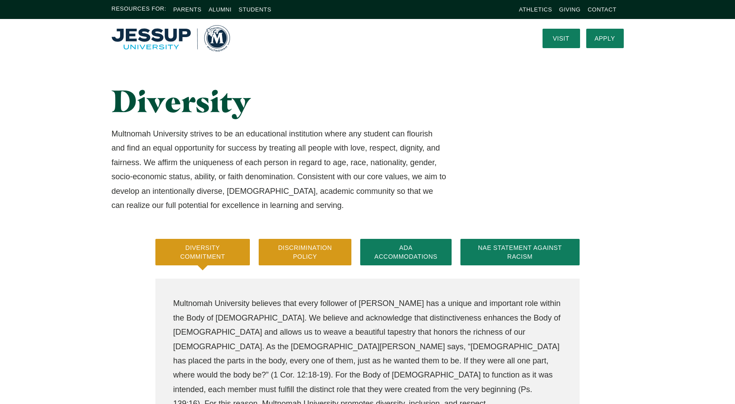 The image size is (735, 404). Describe the element at coordinates (406, 252) in the screenshot. I see `button: ADA Accommodations` at that location.